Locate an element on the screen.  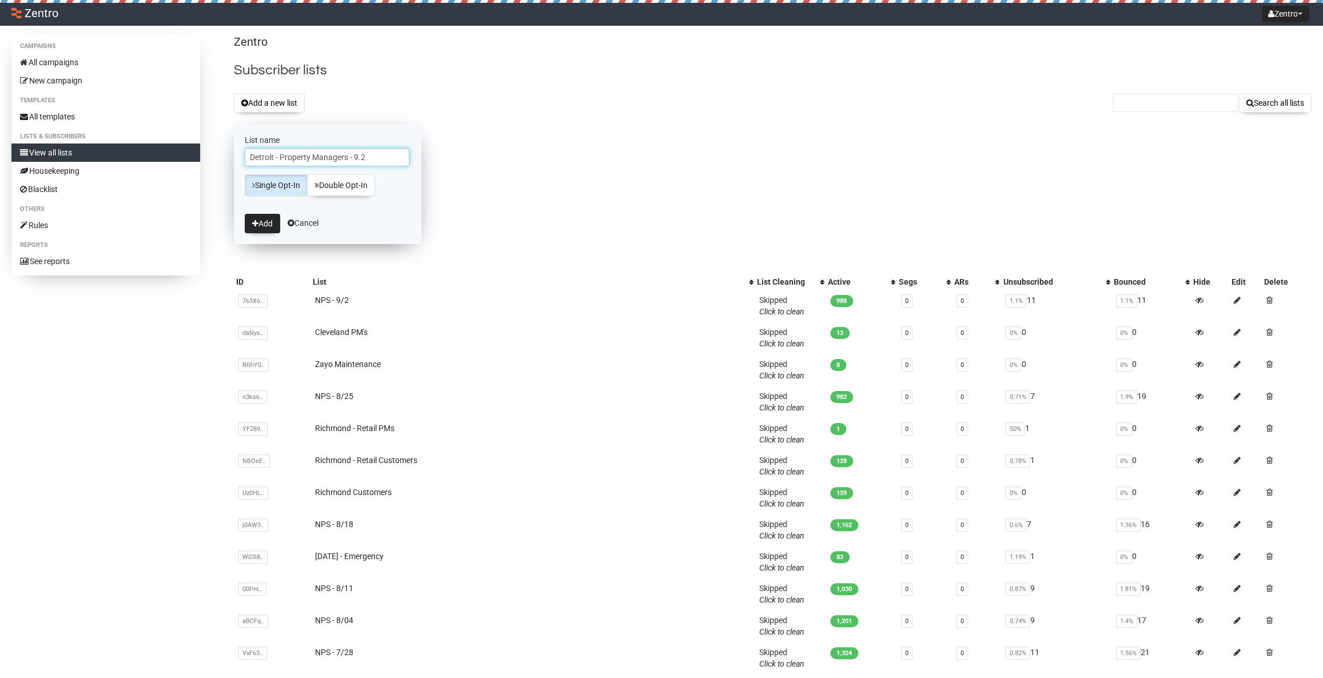
span: 0.78% is located at coordinates (1017, 461).